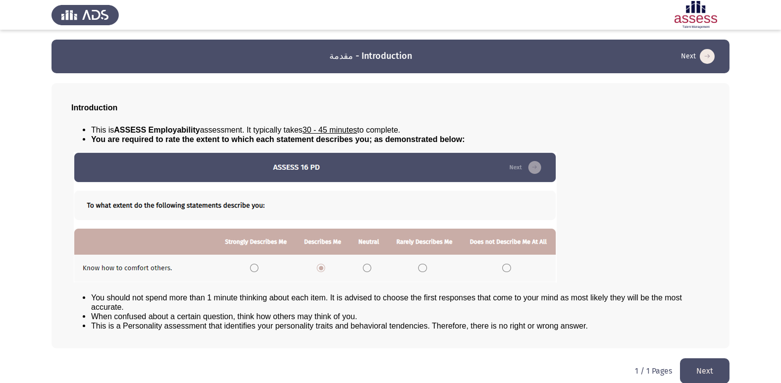 Image resolution: width=781 pixels, height=383 pixels. What do you see at coordinates (94, 107) in the screenshot?
I see `span: Introduction` at bounding box center [94, 107].